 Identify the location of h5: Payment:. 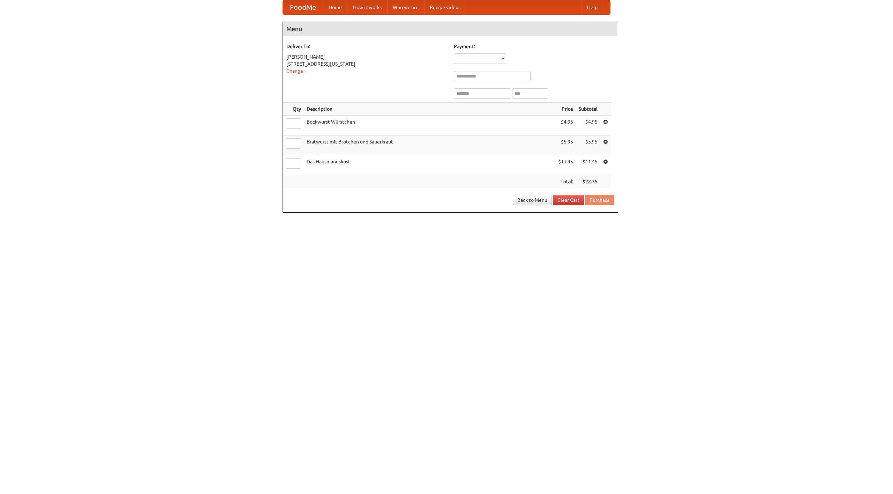
(534, 46).